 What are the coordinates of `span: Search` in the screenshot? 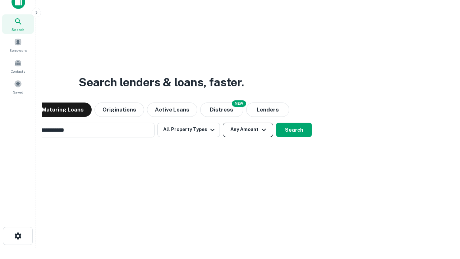 It's located at (18, 29).